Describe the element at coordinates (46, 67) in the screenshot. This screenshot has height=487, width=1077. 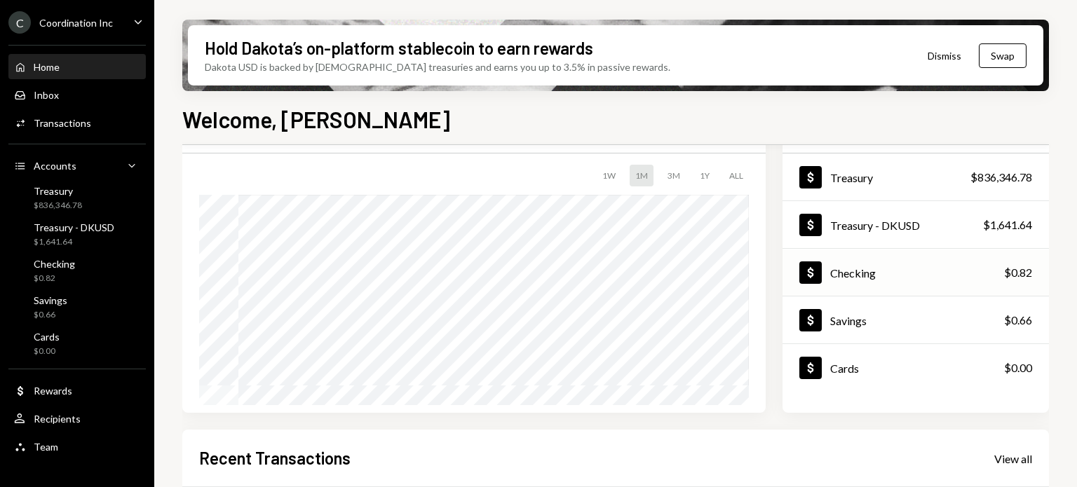
I see `div: Home` at that location.